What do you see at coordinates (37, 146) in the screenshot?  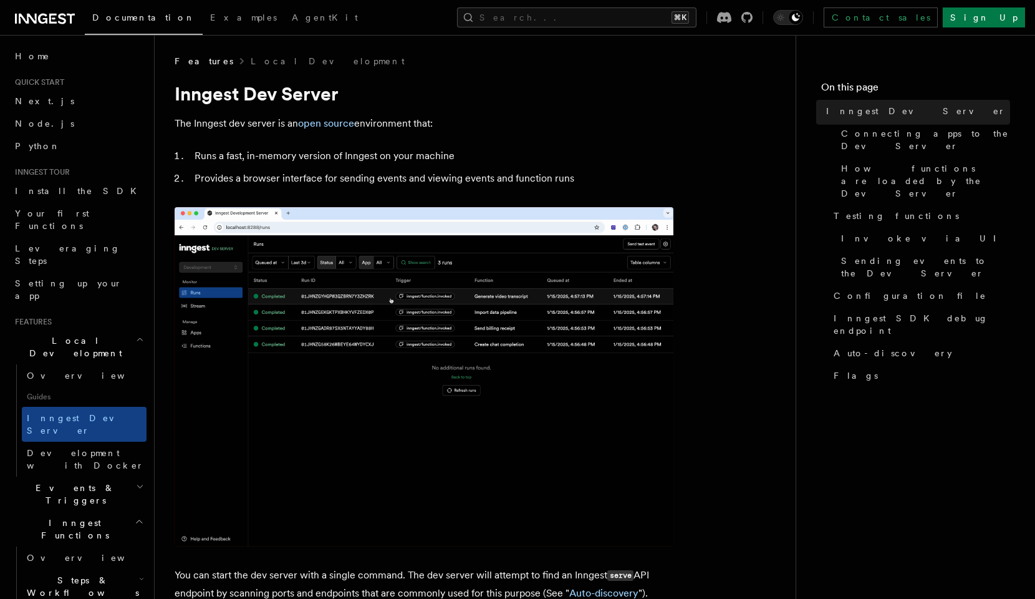 I see `span: Python` at bounding box center [37, 146].